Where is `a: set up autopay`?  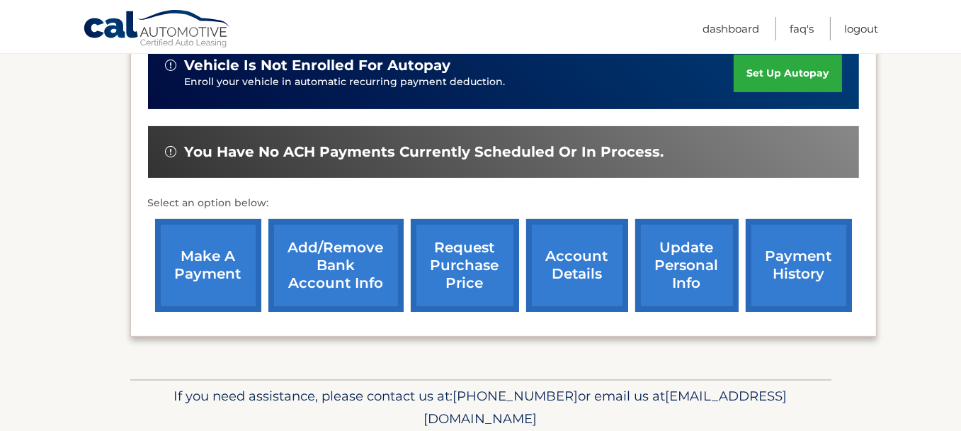 a: set up autopay is located at coordinates (788, 73).